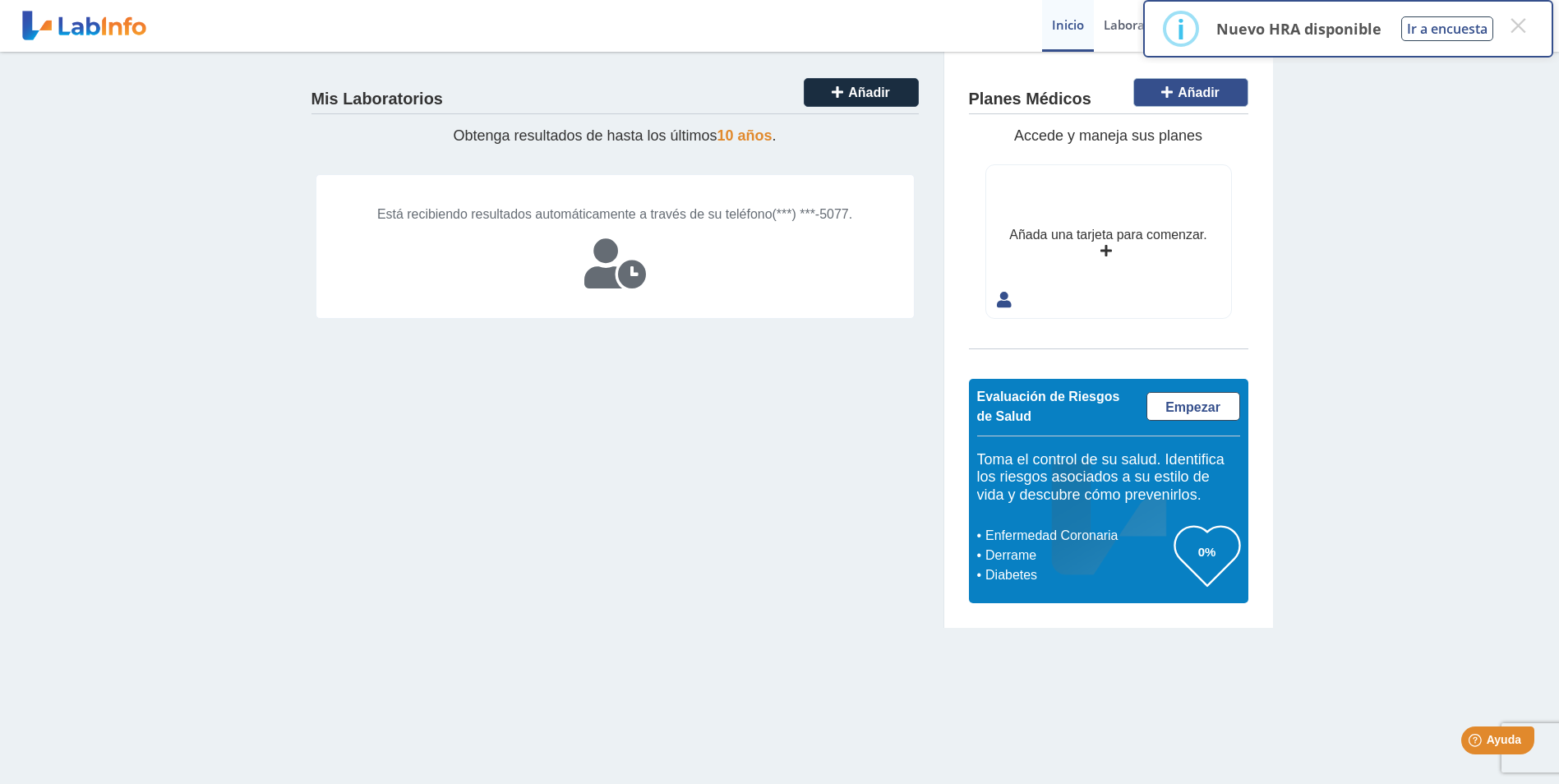 This screenshot has width=1559, height=784. I want to click on a: Empezar, so click(1193, 406).